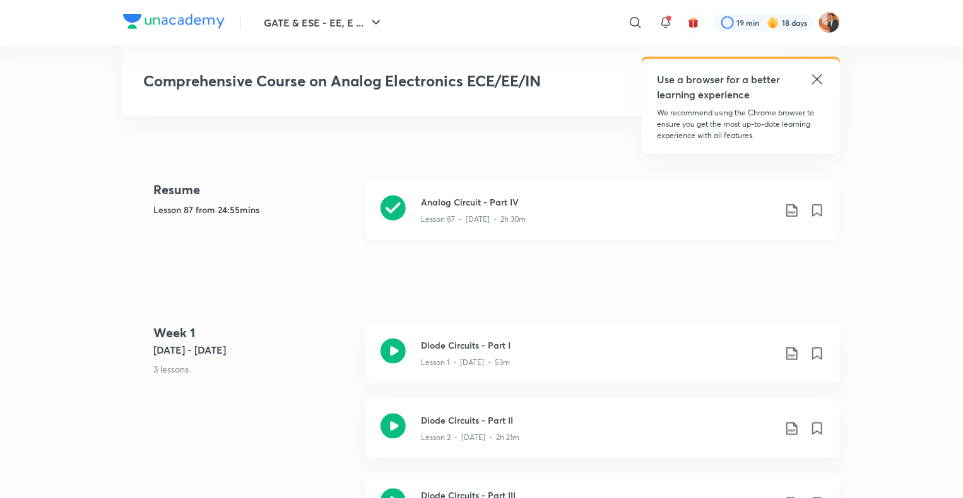  I want to click on h5: Lesson 87 from 24:55mins, so click(254, 209).